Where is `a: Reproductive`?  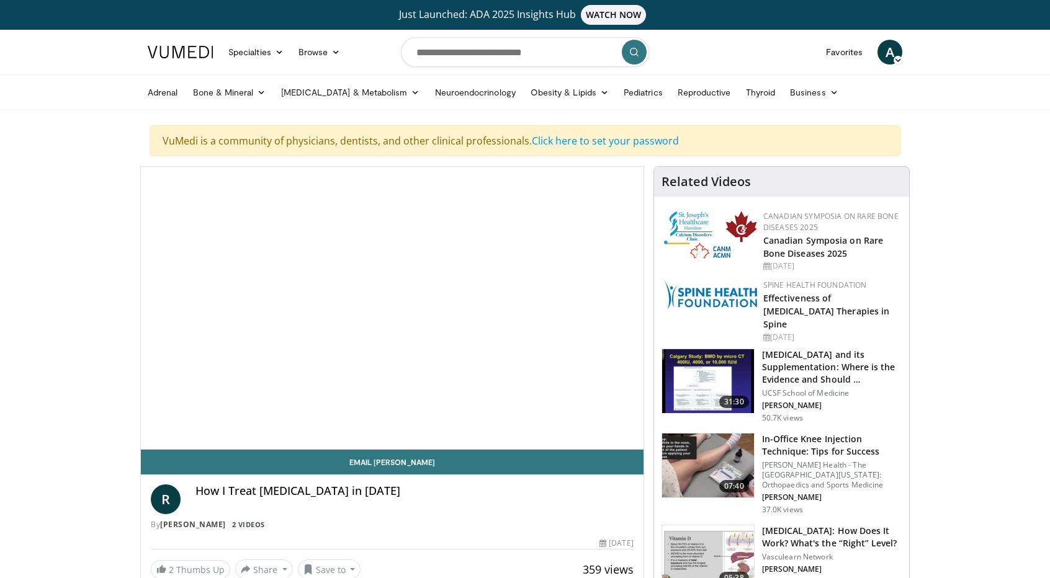 a: Reproductive is located at coordinates (704, 92).